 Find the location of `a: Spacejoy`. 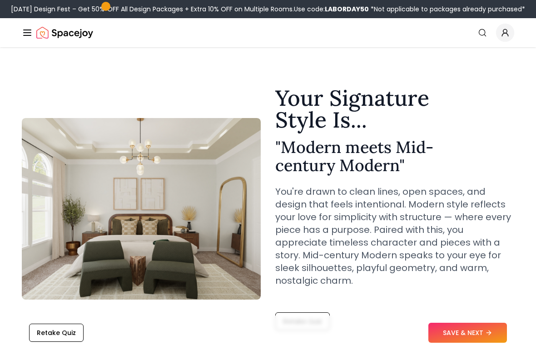

a: Spacejoy is located at coordinates (65, 33).